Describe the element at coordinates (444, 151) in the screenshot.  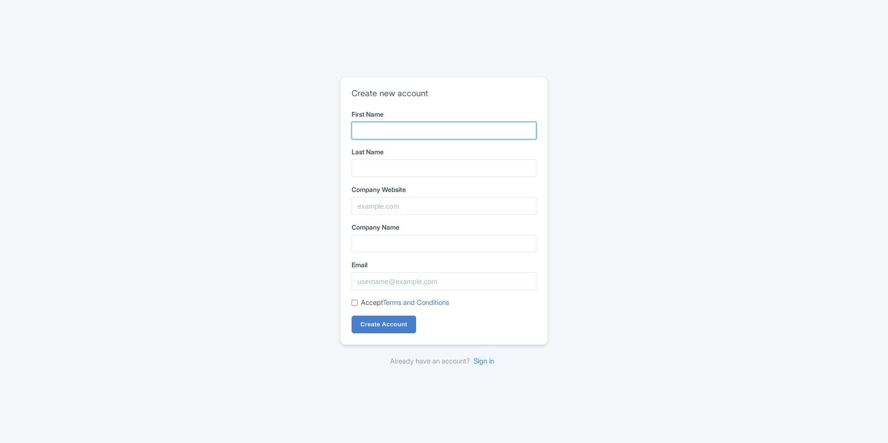
I see `label: Last Name` at that location.